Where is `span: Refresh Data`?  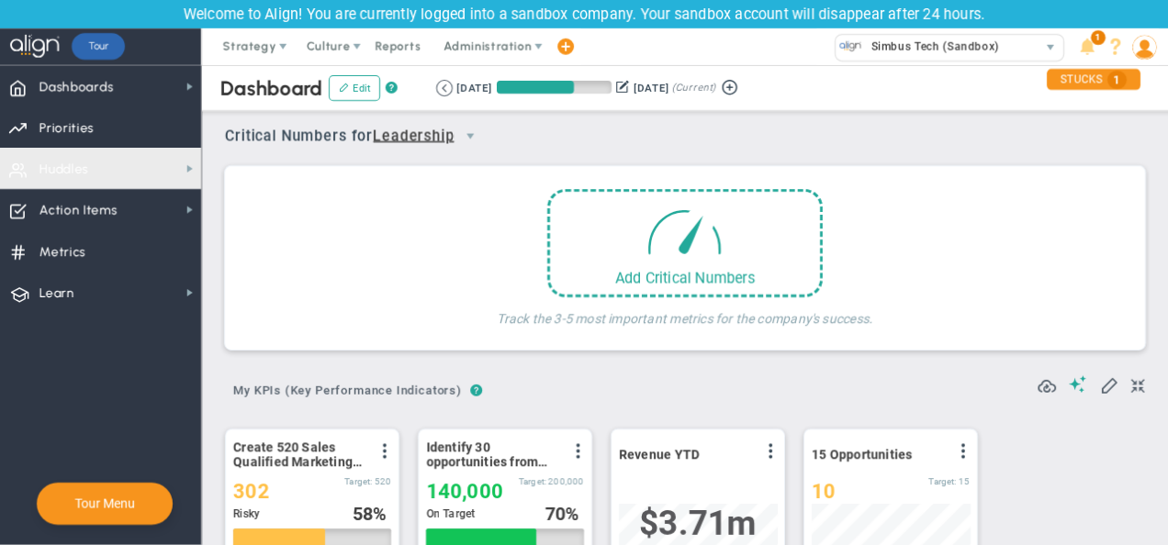 span: Refresh Data is located at coordinates (1046, 384).